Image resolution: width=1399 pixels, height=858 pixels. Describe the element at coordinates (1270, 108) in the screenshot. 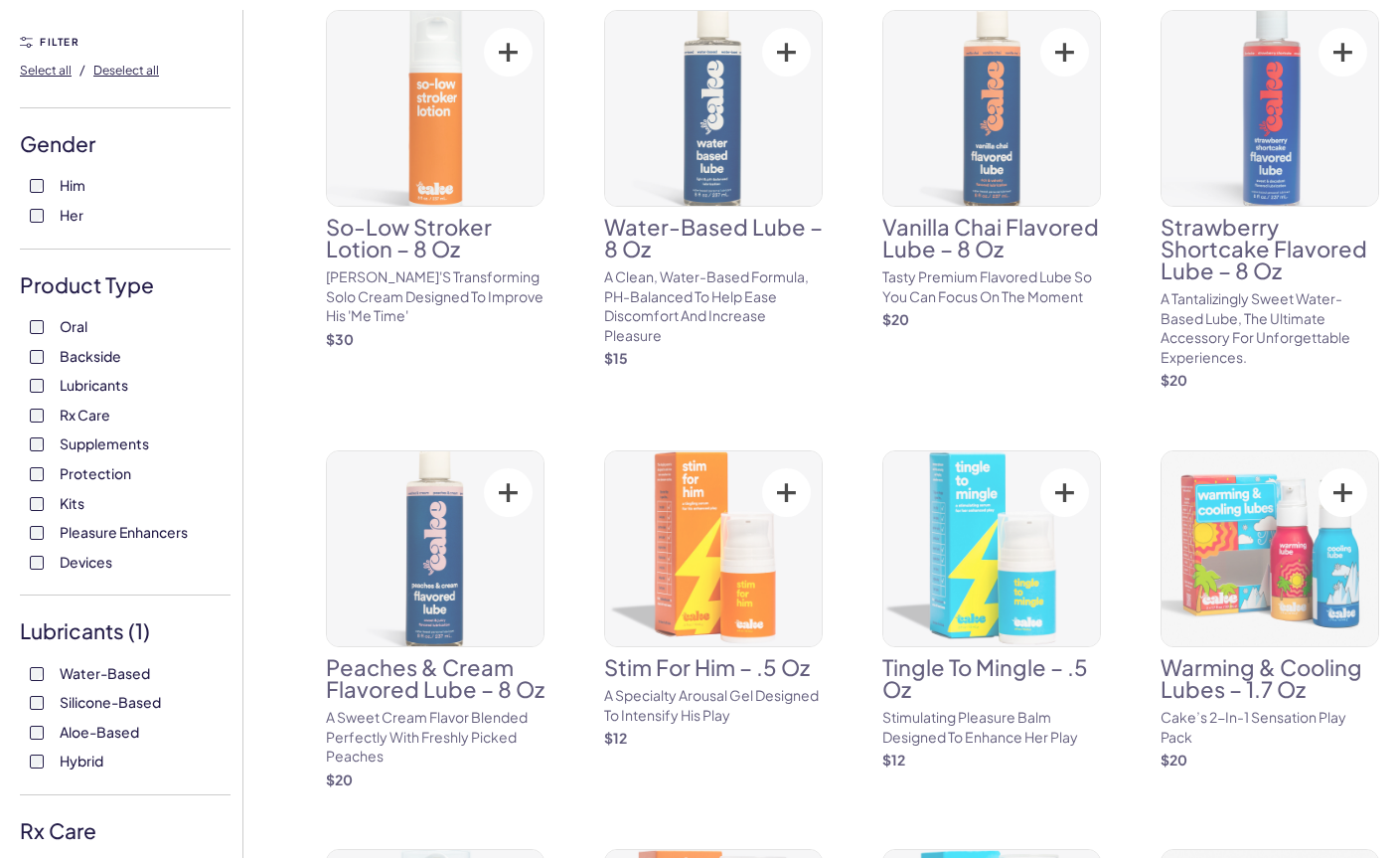

I see `img: Strawberry Shortcake Flavored Lube – 8 oz` at that location.